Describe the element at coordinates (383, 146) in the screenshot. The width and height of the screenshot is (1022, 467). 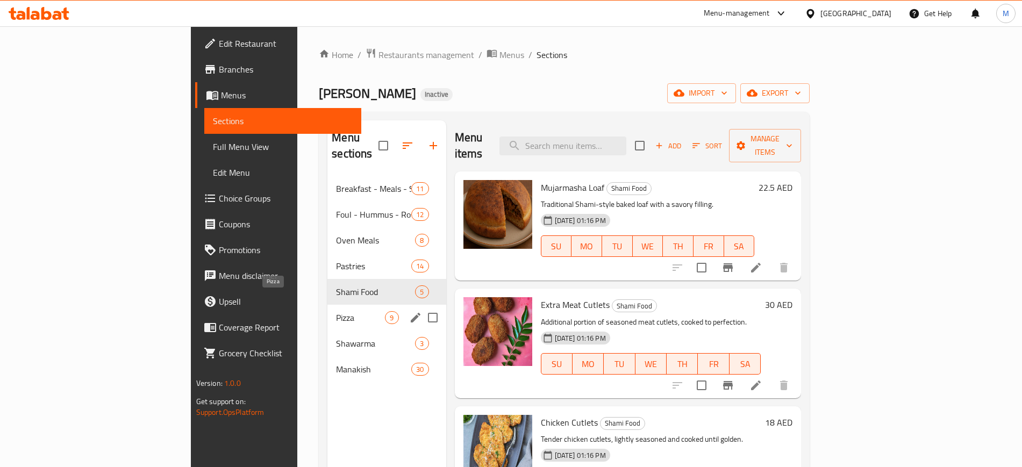
I see `span: Select all sections` at that location.